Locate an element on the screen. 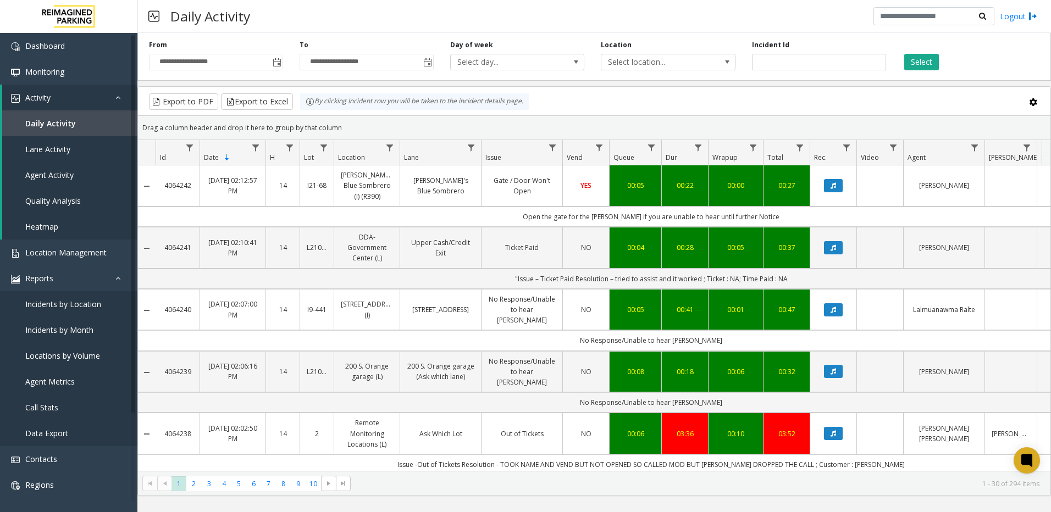 The image size is (1051, 512). a: Issue Filter Menu is located at coordinates (552, 147).